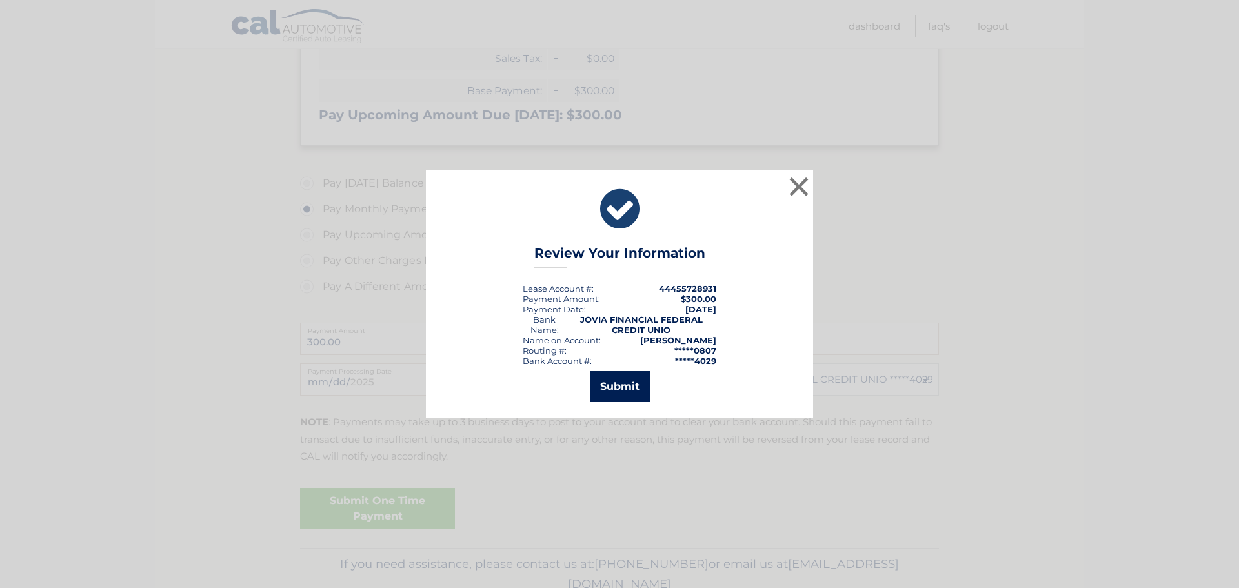 The height and width of the screenshot is (588, 1239). Describe the element at coordinates (544, 325) in the screenshot. I see `div: Bank Name:` at that location.